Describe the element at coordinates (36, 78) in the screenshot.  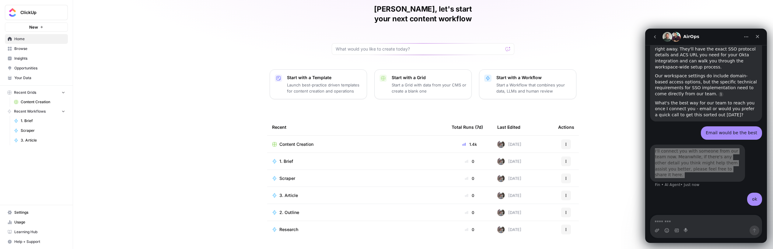
I see `a: Your Data` at that location.